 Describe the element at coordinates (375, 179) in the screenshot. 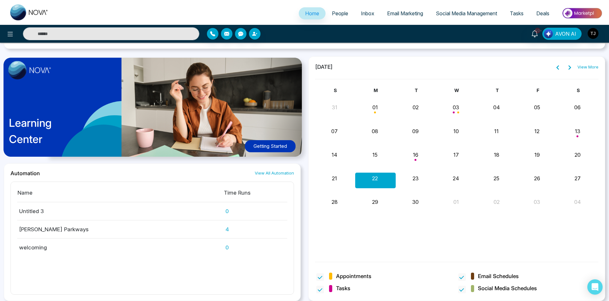

I see `button: 22` at that location.